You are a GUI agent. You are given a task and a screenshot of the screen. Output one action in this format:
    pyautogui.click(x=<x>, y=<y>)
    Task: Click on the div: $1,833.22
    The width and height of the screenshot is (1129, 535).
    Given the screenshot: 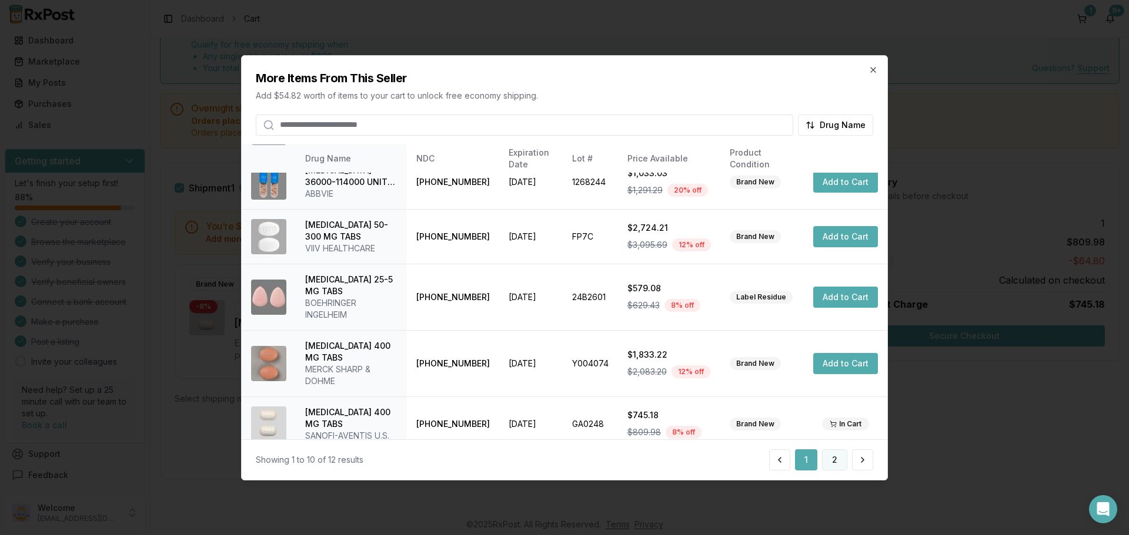 What is the action you would take?
    pyautogui.click(x=669, y=355)
    